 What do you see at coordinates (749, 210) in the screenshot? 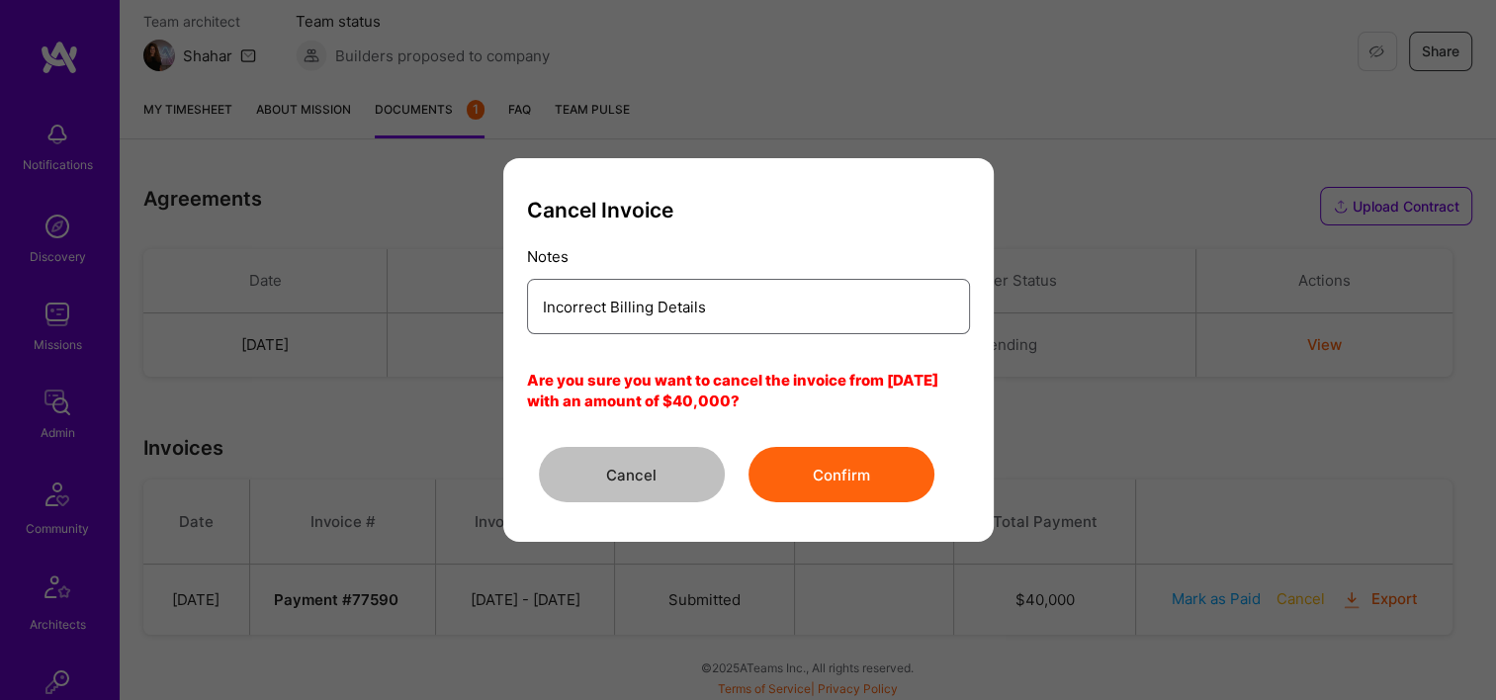
I see `h3: Cancel Invoice` at bounding box center [749, 210].